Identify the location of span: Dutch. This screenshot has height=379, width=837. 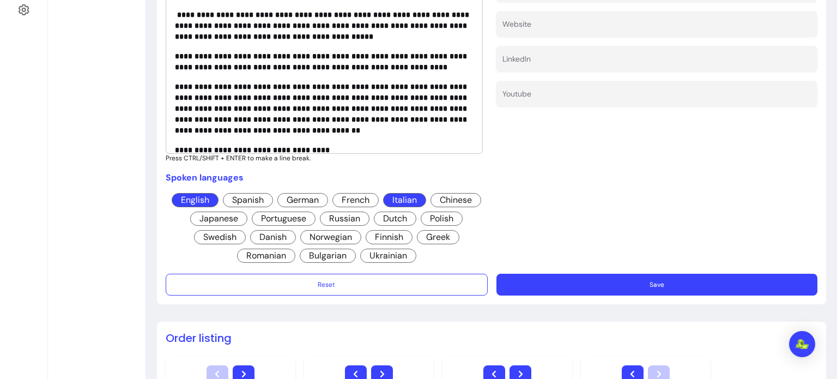
(395, 218).